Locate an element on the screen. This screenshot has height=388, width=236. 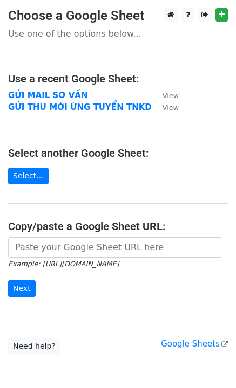
a: Need help? is located at coordinates (34, 346).